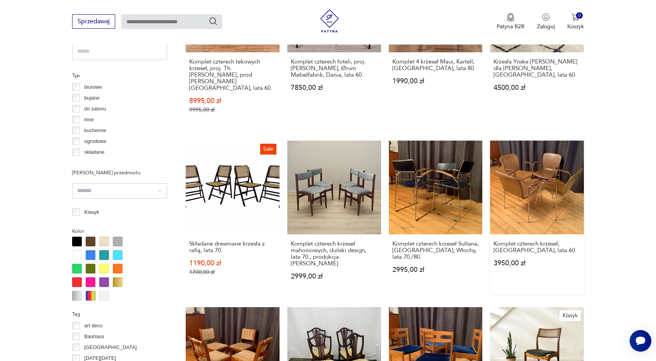 Image resolution: width=656 pixels, height=361 pixels. What do you see at coordinates (436, 270) in the screenshot?
I see `p: 2995,00 zł` at bounding box center [436, 270].